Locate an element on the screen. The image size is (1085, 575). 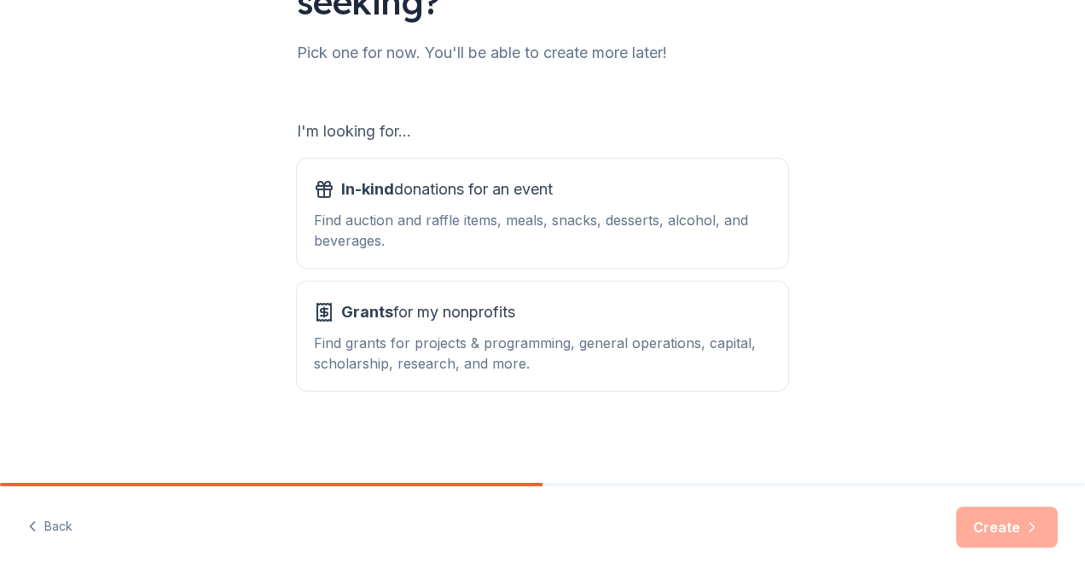
span: donations for an event is located at coordinates (447, 189).